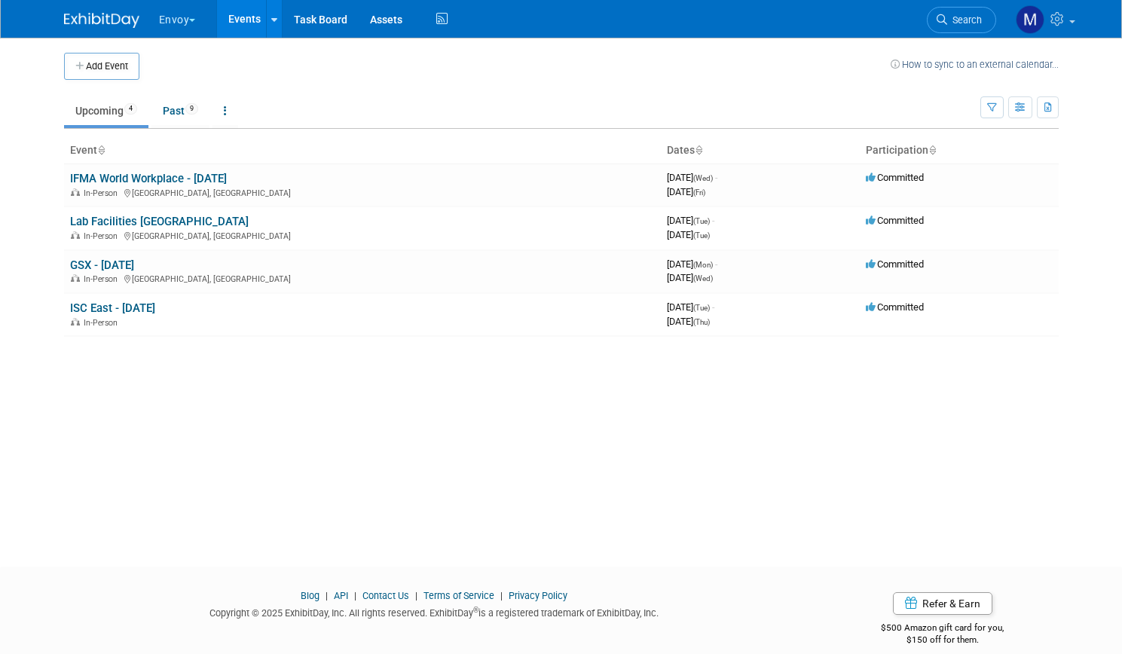 Image resolution: width=1122 pixels, height=654 pixels. What do you see at coordinates (699, 192) in the screenshot?
I see `span: (Fri)` at bounding box center [699, 192].